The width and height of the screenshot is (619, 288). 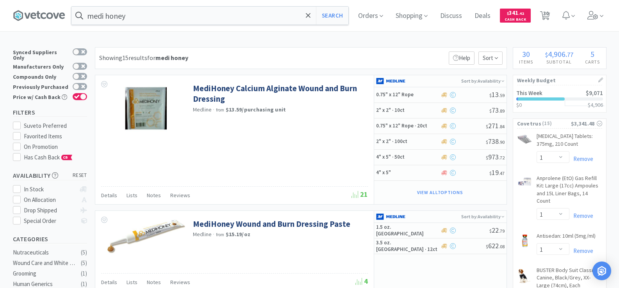 What do you see at coordinates (361, 281) in the screenshot?
I see `span: 4` at bounding box center [361, 281].